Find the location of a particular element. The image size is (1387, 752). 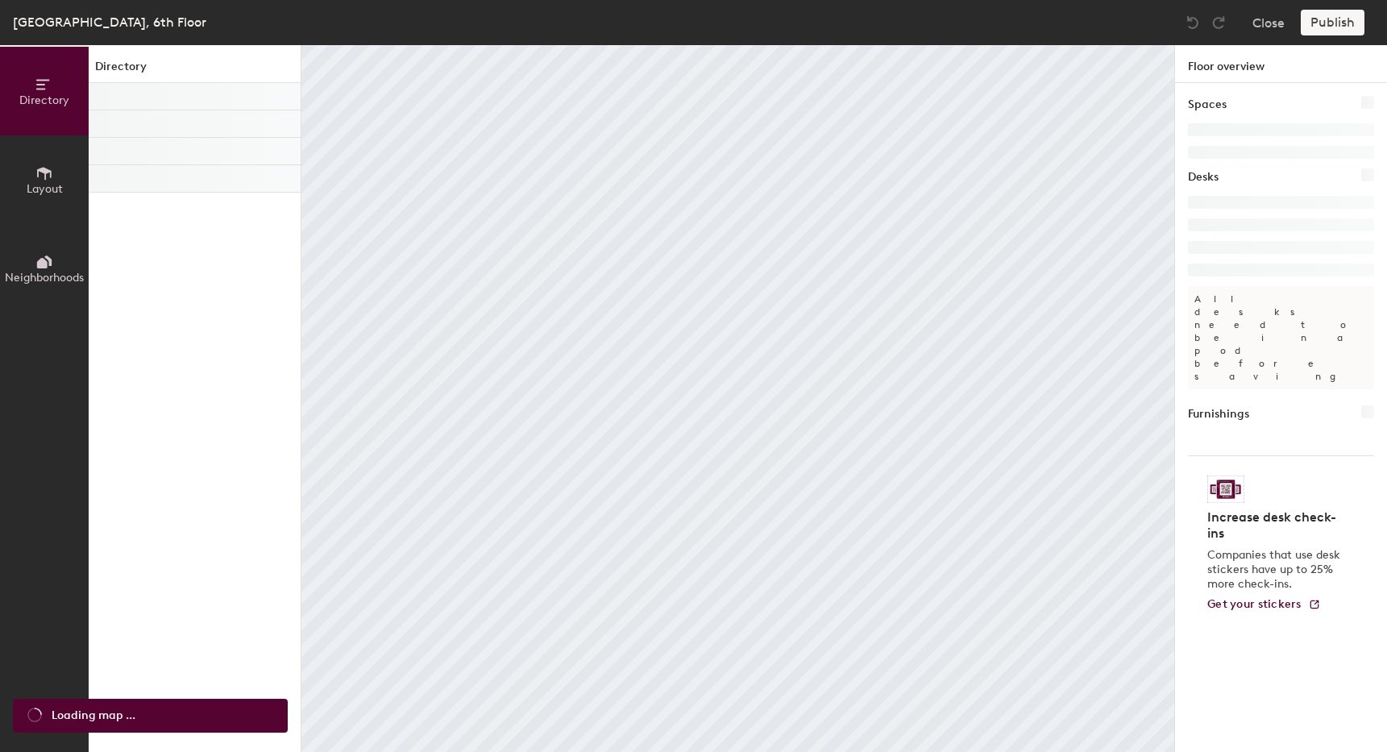

span: Get your stickers is located at coordinates (1254, 603).